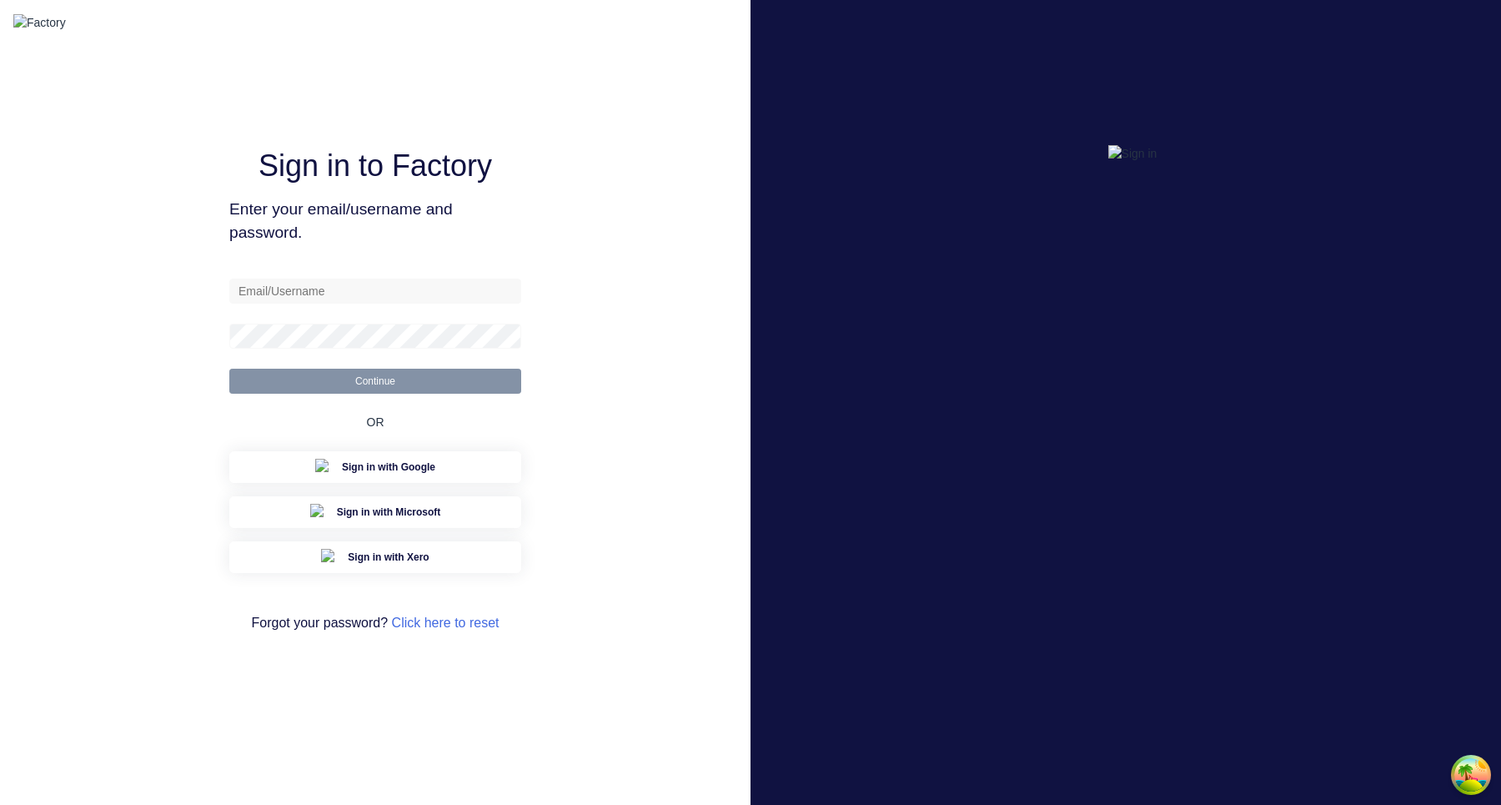 Image resolution: width=1501 pixels, height=805 pixels. Describe the element at coordinates (375, 222) in the screenshot. I see `span: Enter your email/username and password.` at that location.